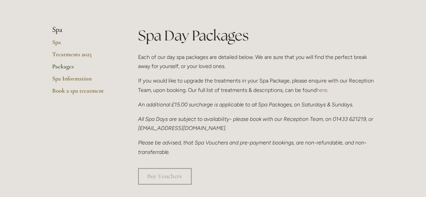 The image size is (426, 197). What do you see at coordinates (84, 93) in the screenshot?
I see `a: Book a spa treatment` at bounding box center [84, 93].